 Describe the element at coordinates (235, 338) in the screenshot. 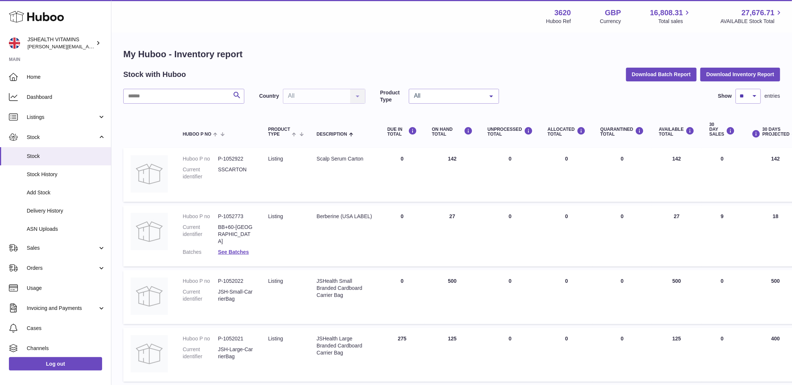

I see `dd: P-1052021` at that location.